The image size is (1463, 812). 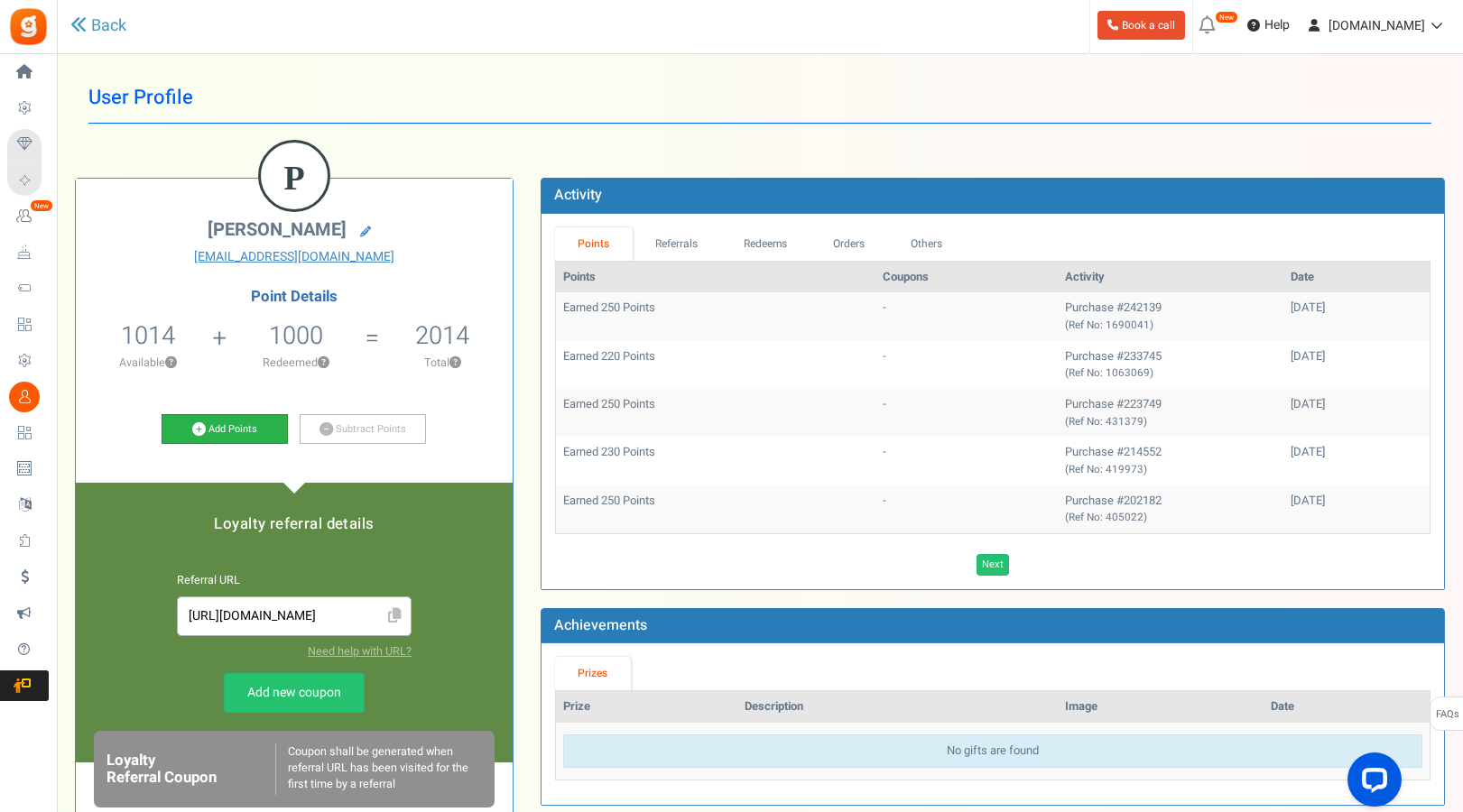 I want to click on td: Purchase #233745, so click(x=1171, y=364).